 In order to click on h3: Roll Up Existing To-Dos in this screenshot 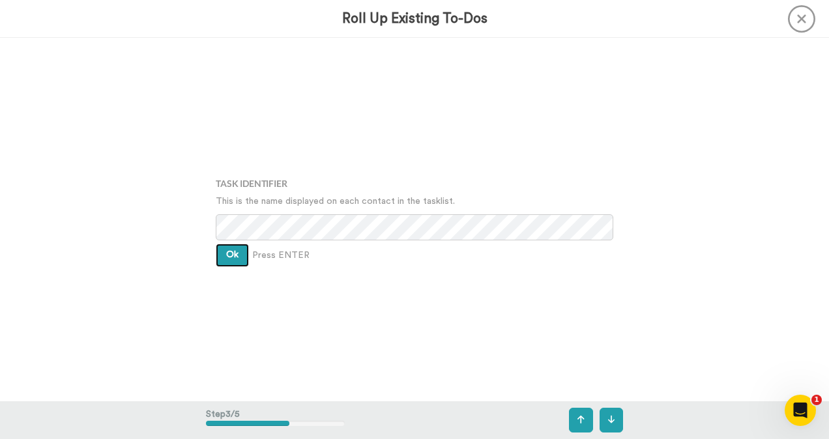, I will do `click(415, 18)`.